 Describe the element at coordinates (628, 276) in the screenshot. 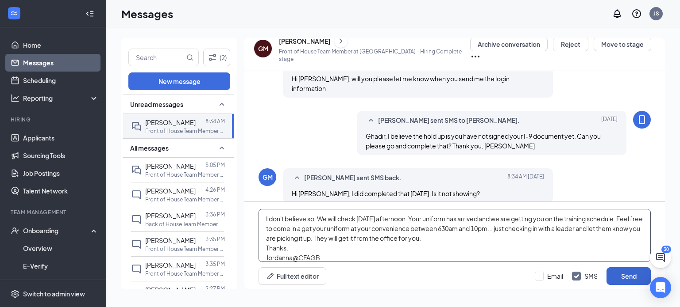

I see `button: Send` at that location.